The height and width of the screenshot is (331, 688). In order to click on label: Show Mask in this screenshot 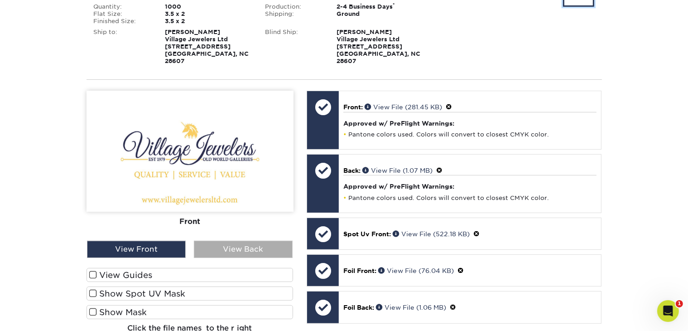, I will do `click(190, 312)`.